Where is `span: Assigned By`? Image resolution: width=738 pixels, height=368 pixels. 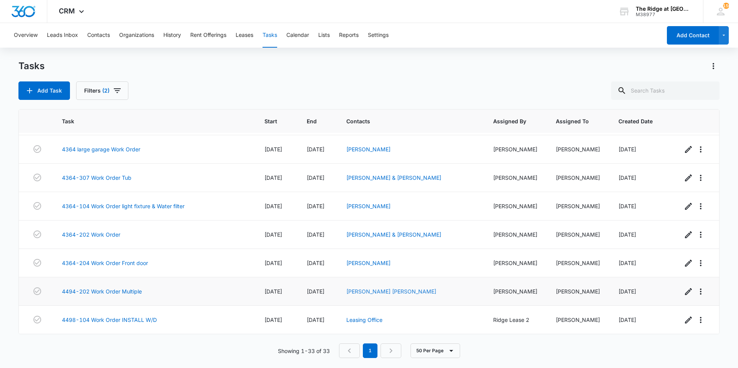 span: Assigned By is located at coordinates (510, 121).